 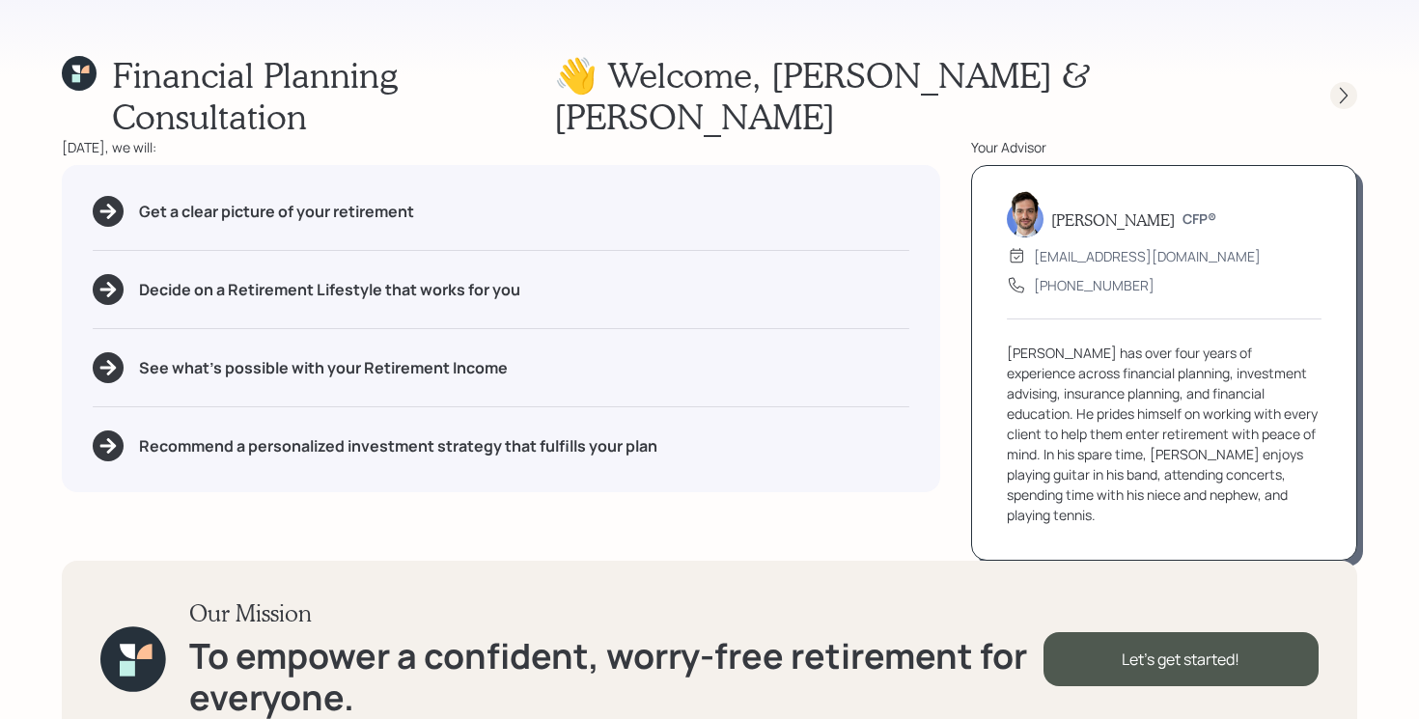 I want to click on h5: Get a clear picture of your retirement, so click(x=276, y=211).